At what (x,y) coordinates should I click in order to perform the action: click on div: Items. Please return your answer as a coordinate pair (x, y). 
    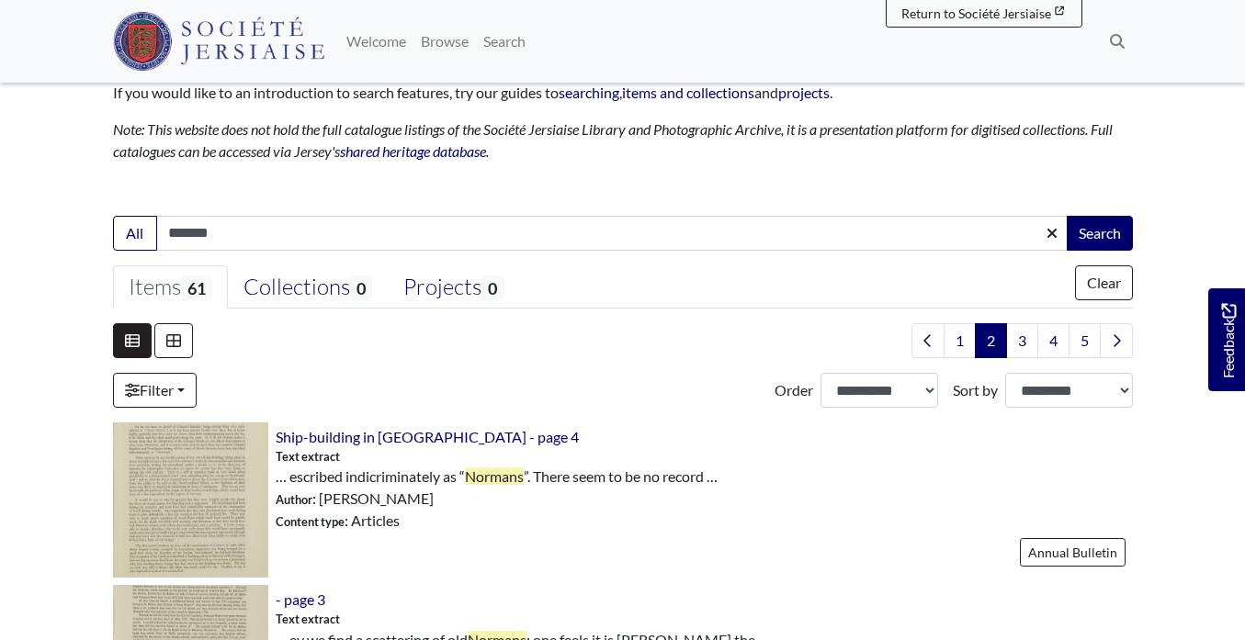
    Looking at the image, I should click on (170, 288).